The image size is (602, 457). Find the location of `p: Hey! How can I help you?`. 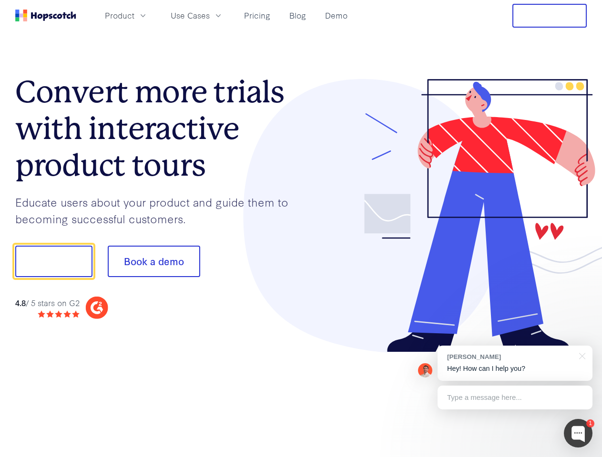

p: Hey! How can I help you? is located at coordinates (515, 369).